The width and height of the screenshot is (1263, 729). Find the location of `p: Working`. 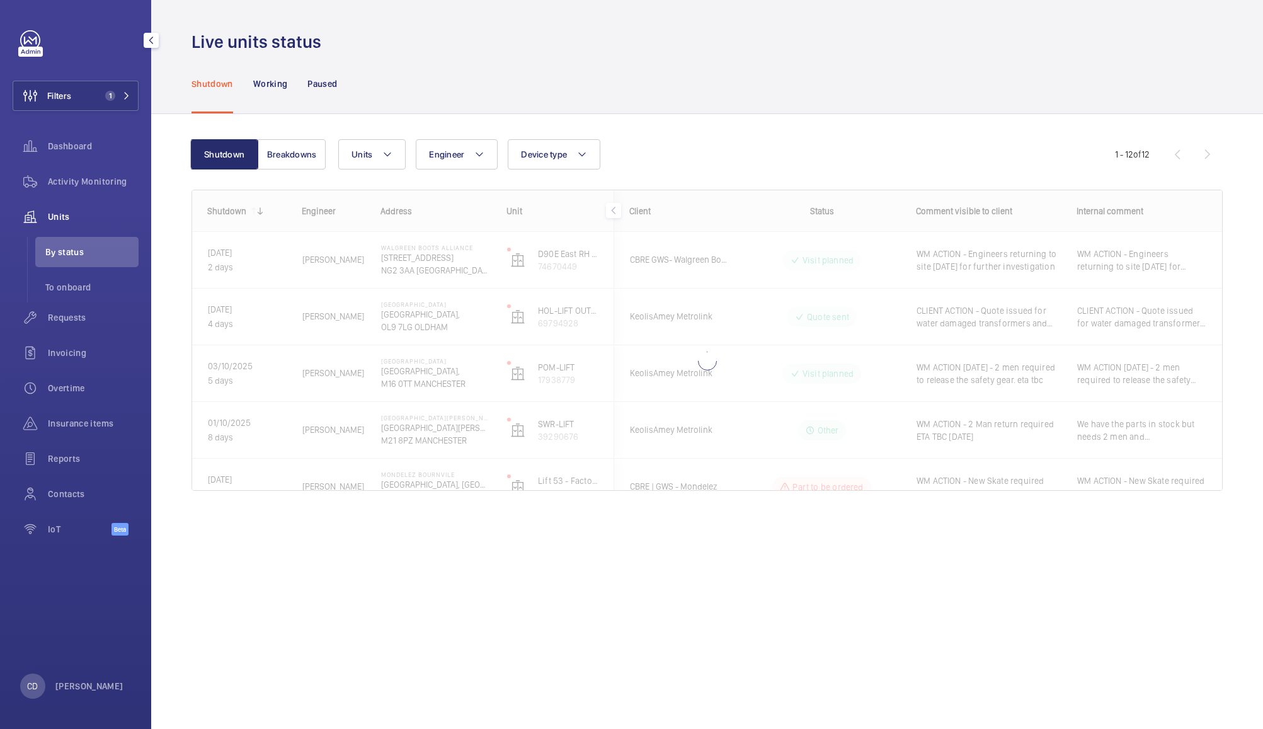

p: Working is located at coordinates (270, 84).